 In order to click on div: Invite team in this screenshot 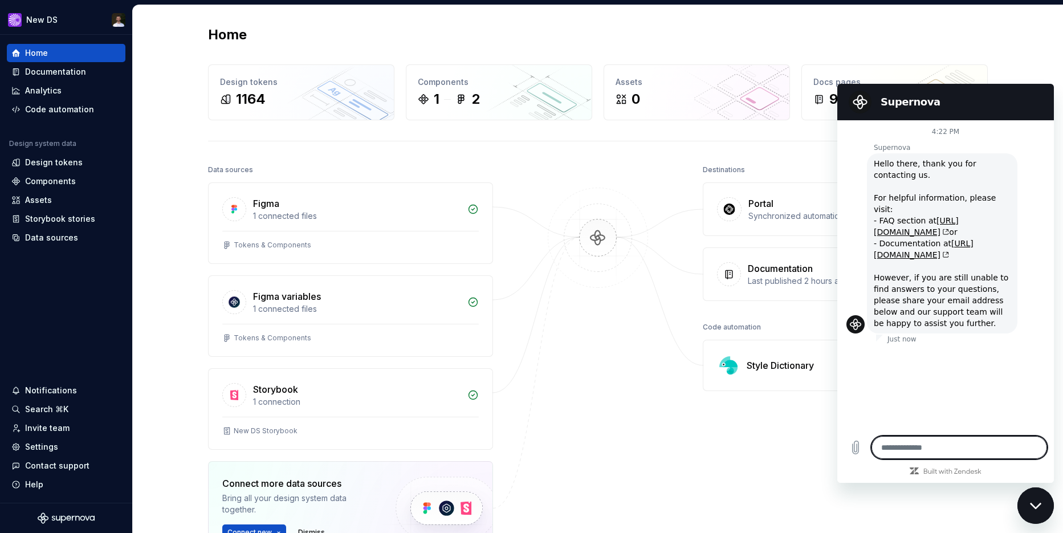, I will do `click(47, 428)`.